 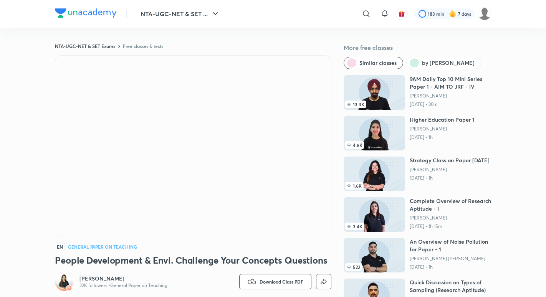 I want to click on span: 4.6K, so click(x=354, y=145).